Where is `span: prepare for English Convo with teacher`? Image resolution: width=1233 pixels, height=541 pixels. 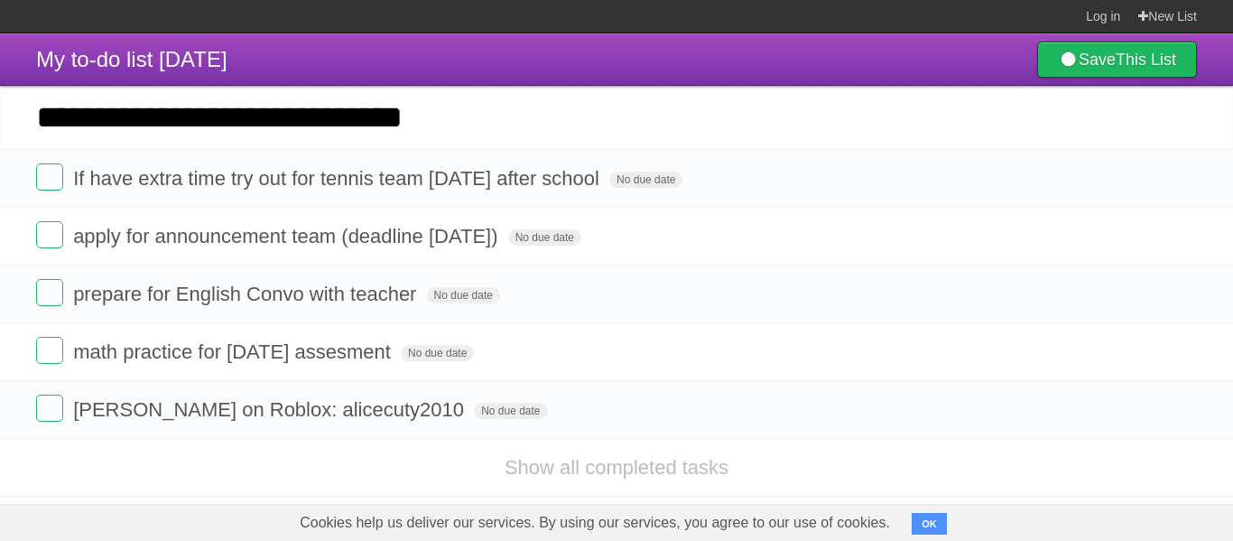
span: prepare for English Convo with teacher is located at coordinates (246, 293).